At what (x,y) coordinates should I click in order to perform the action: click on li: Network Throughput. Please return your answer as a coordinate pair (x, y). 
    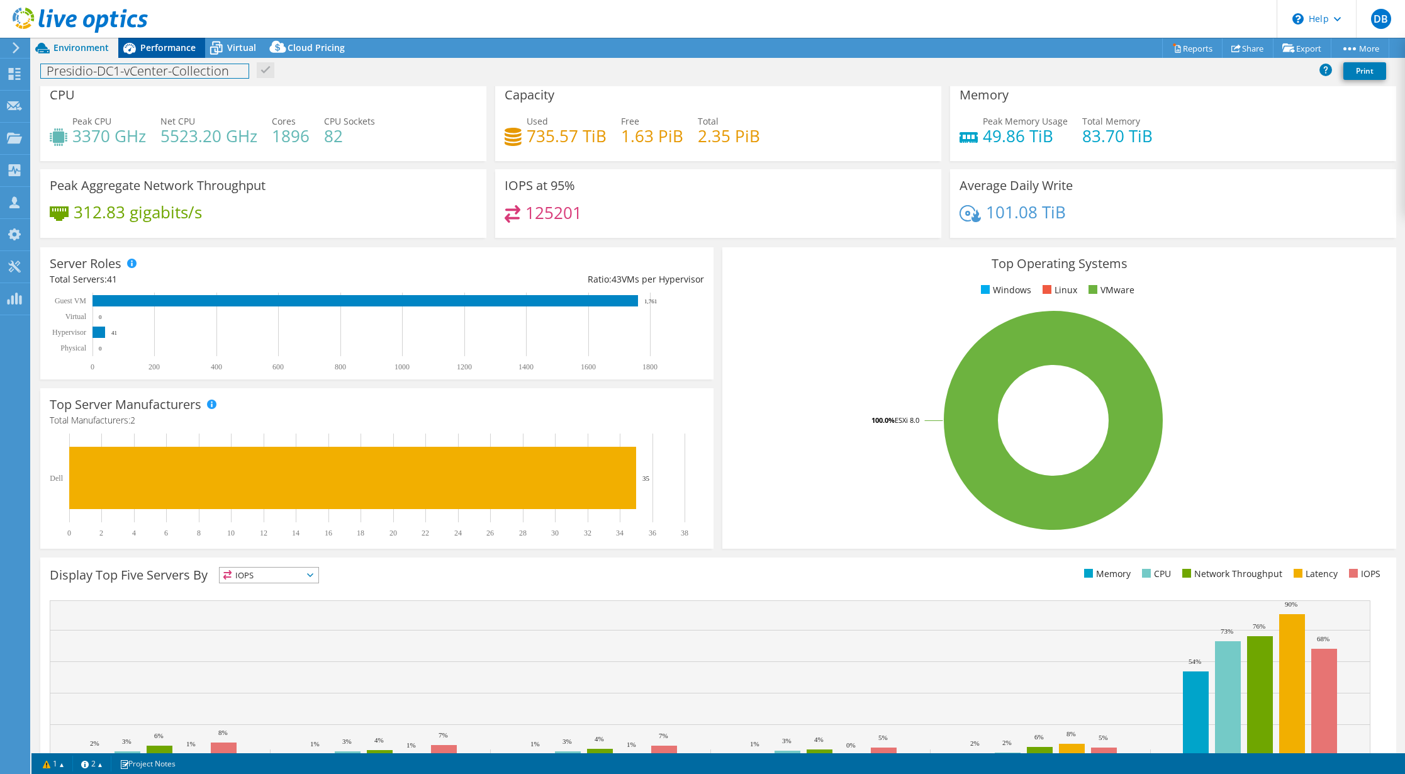
    Looking at the image, I should click on (1231, 574).